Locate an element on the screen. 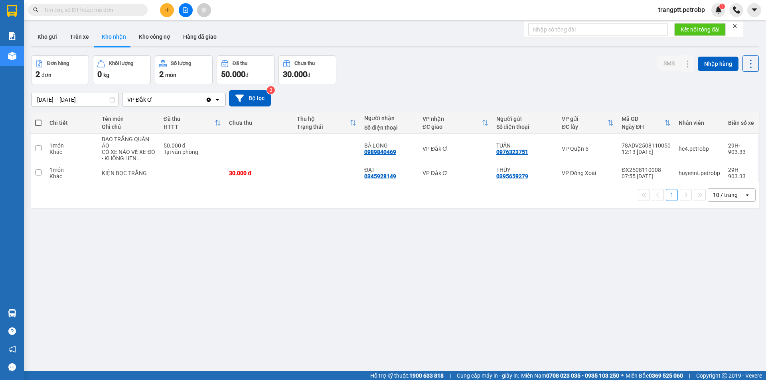 The width and height of the screenshot is (766, 380). div: hc4.petrobp is located at coordinates (699, 149).